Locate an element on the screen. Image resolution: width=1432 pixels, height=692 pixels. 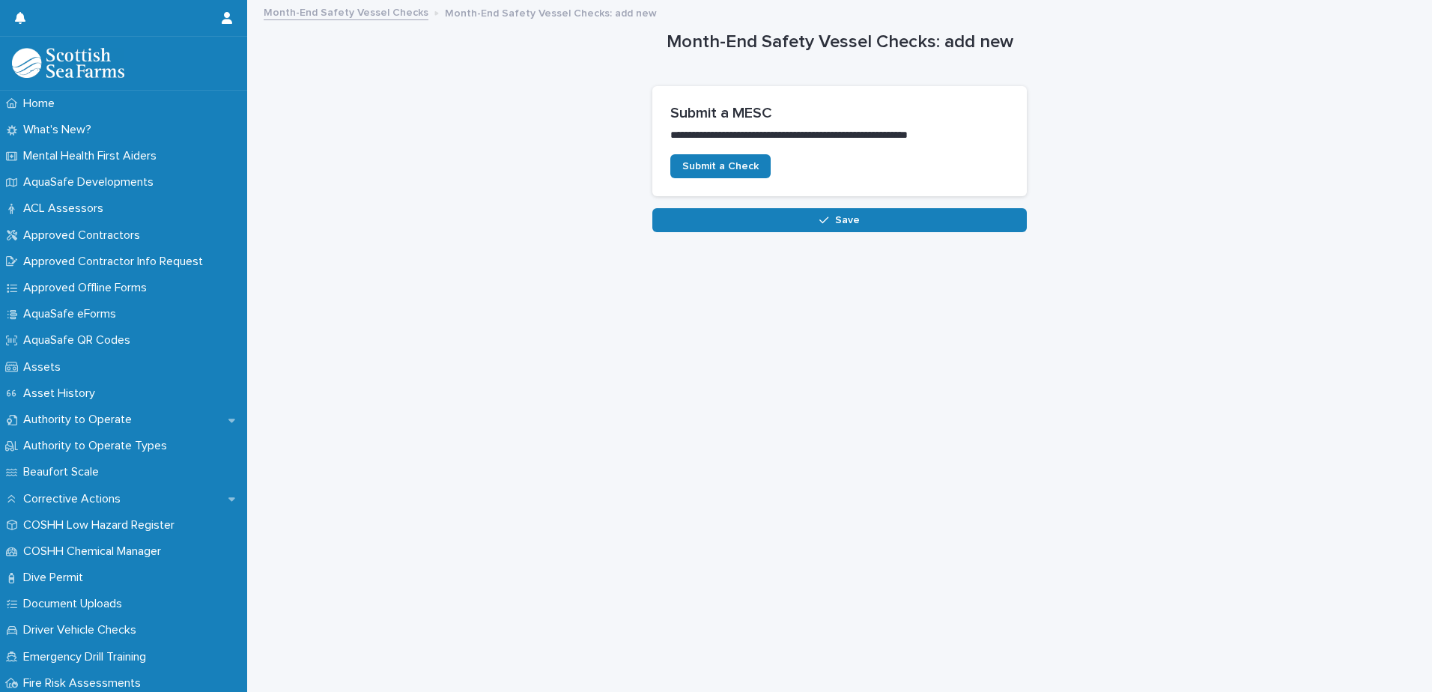
p: Home is located at coordinates (42, 103).